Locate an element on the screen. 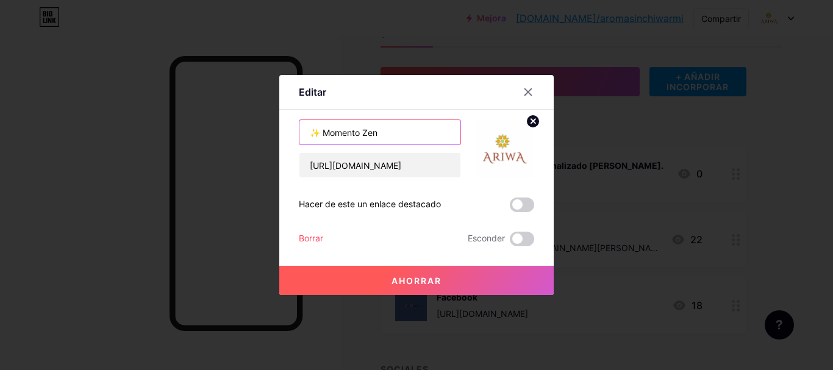 The height and width of the screenshot is (370, 833). font: Editar is located at coordinates (312, 92).